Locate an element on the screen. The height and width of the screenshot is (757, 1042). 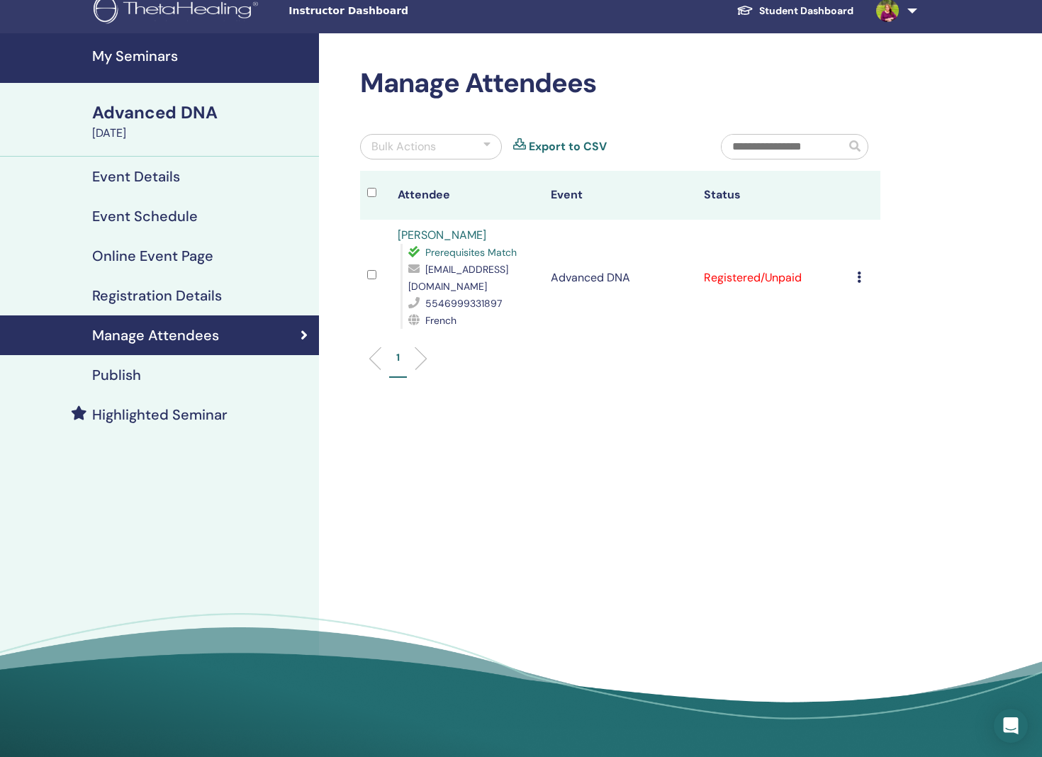
th: Event is located at coordinates (620, 195).